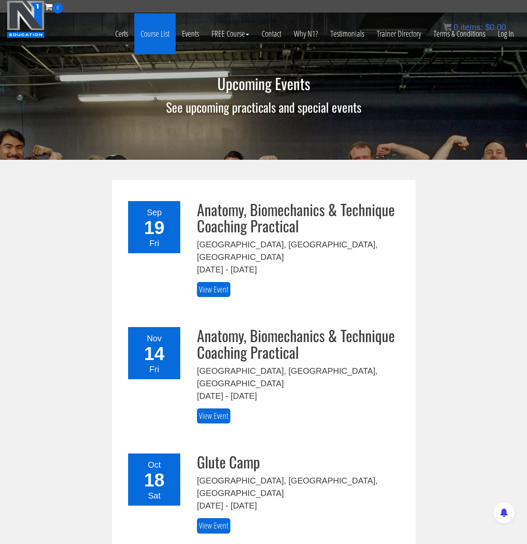 The image size is (527, 544). What do you see at coordinates (505, 34) in the screenshot?
I see `a: Log In` at bounding box center [505, 34].